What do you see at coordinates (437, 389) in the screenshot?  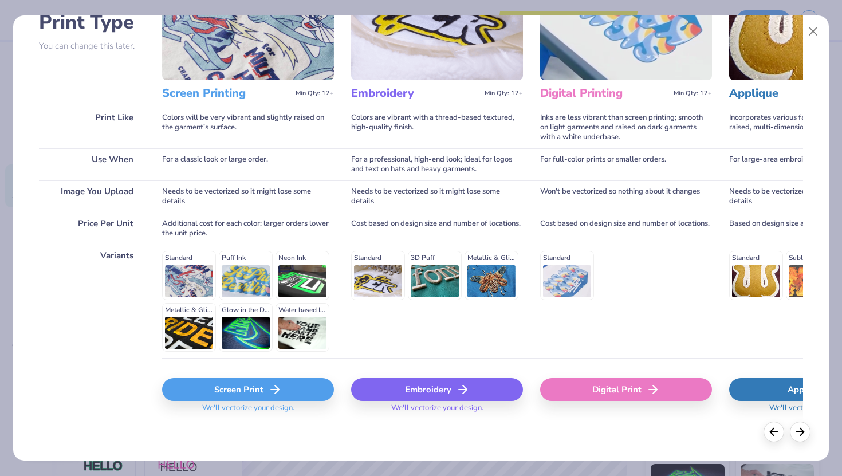 I see `div: Embroidery` at bounding box center [437, 389].